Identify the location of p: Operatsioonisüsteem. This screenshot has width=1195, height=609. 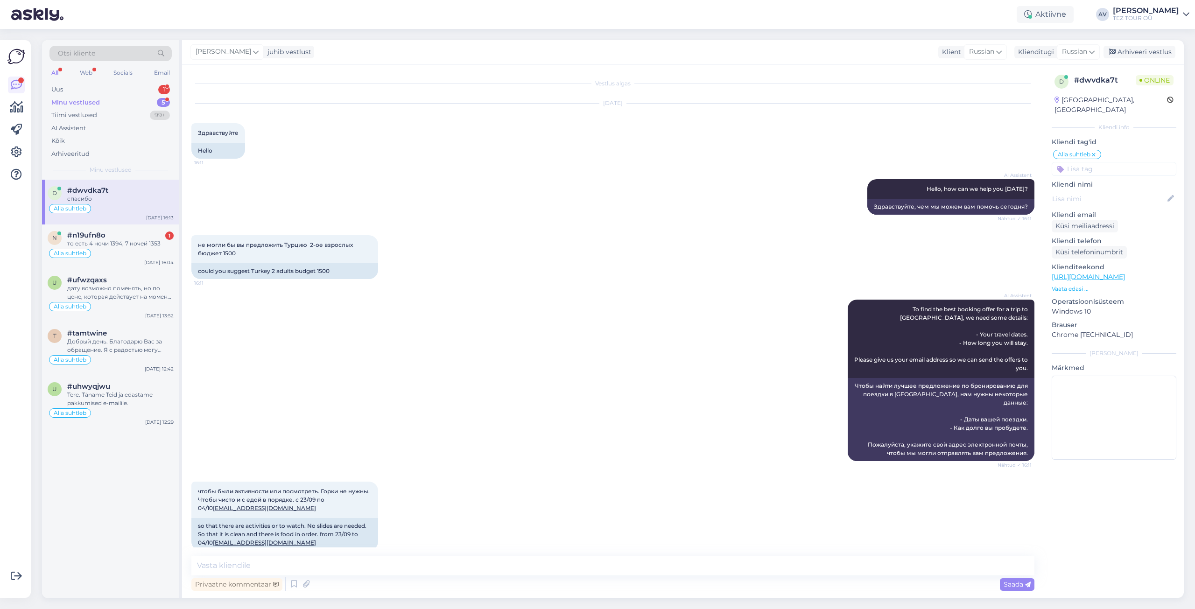
(1114, 302).